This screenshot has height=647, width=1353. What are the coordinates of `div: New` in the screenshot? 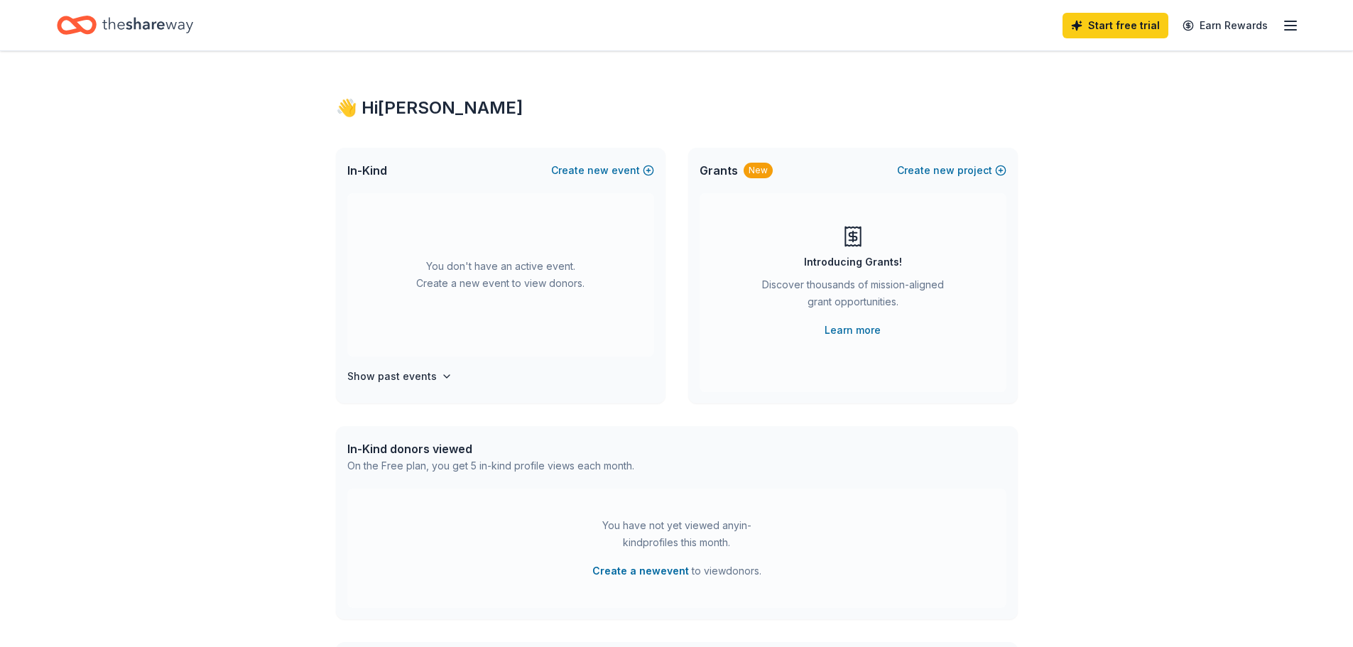 It's located at (758, 170).